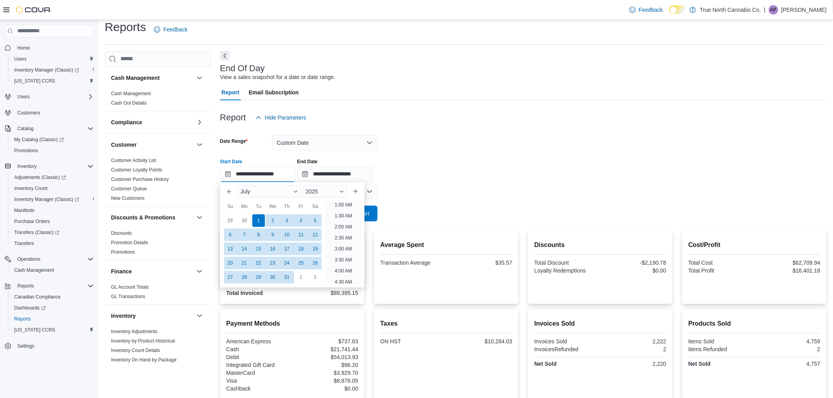 The image size is (833, 398). Describe the element at coordinates (52, 270) in the screenshot. I see `span: Cash Management` at that location.